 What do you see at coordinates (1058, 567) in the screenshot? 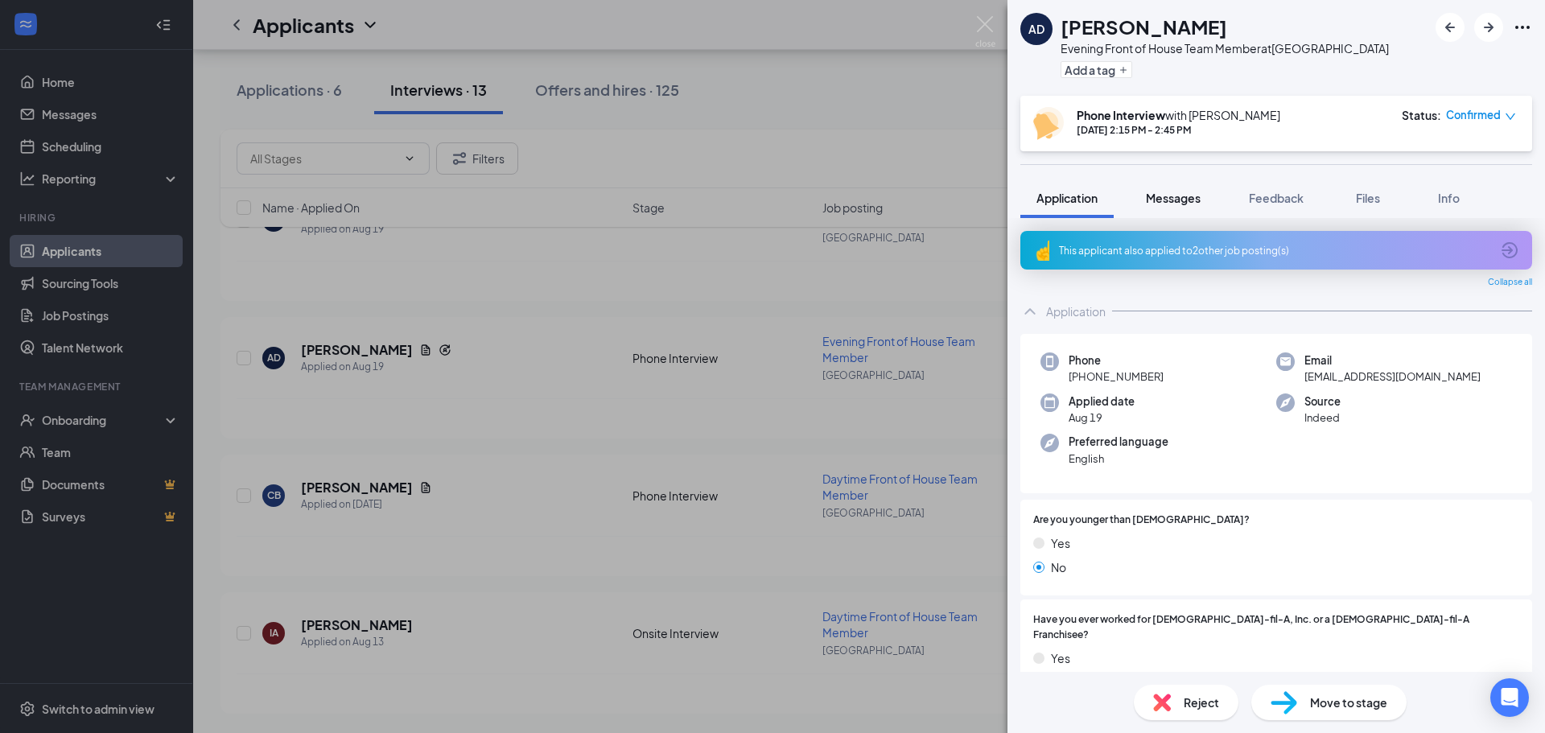
I see `span: No` at bounding box center [1058, 567].